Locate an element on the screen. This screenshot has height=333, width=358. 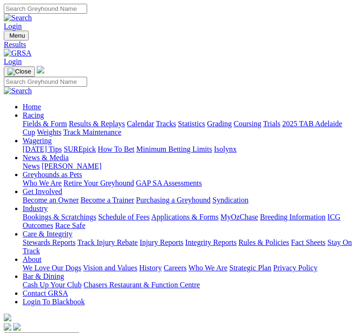
a: Coursing is located at coordinates (247, 123).